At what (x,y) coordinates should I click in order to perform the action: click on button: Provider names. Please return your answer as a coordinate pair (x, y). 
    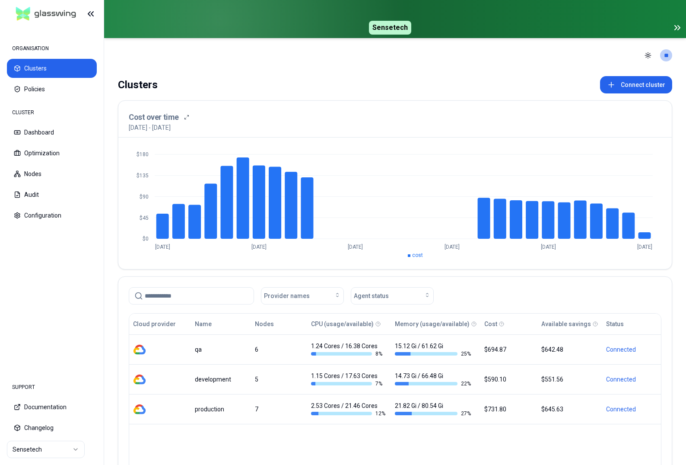
    Looking at the image, I should click on (303, 296).